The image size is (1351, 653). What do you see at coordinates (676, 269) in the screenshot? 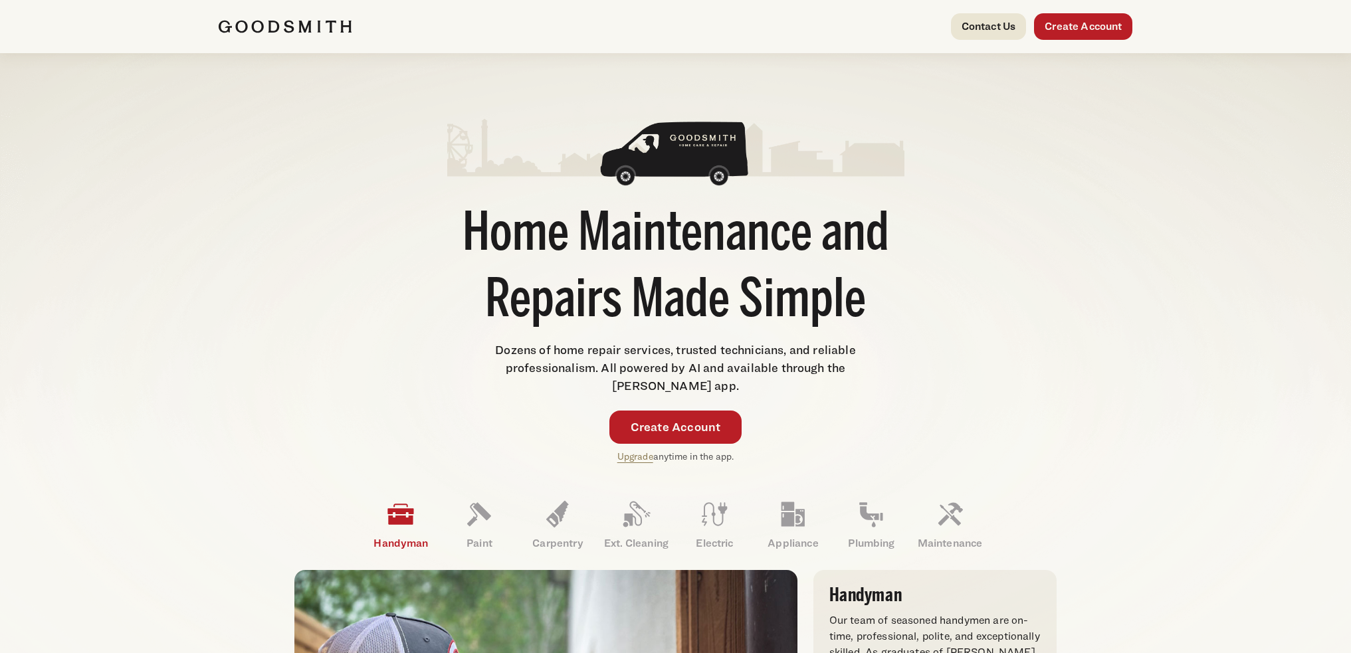
I see `h1: Home Maintenance and Repairs Made Simple` at bounding box center [676, 269].